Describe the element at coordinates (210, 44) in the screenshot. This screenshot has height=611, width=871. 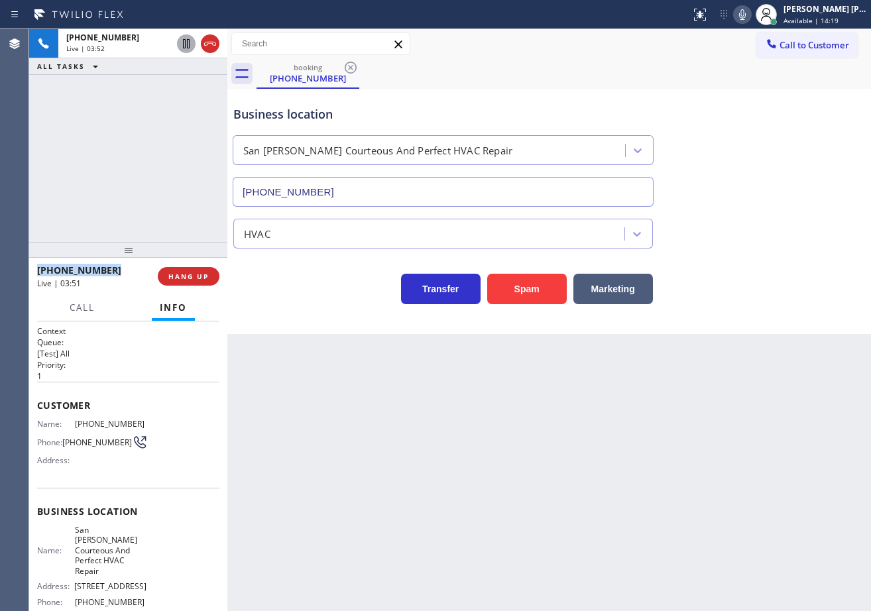
I see `button: Hang up` at that location.